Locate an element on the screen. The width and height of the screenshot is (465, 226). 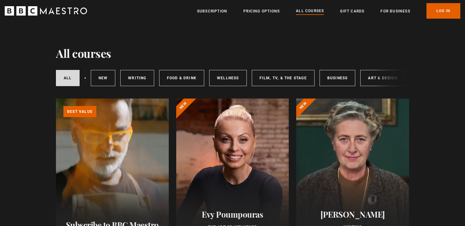
a: All Courses is located at coordinates (310, 11).